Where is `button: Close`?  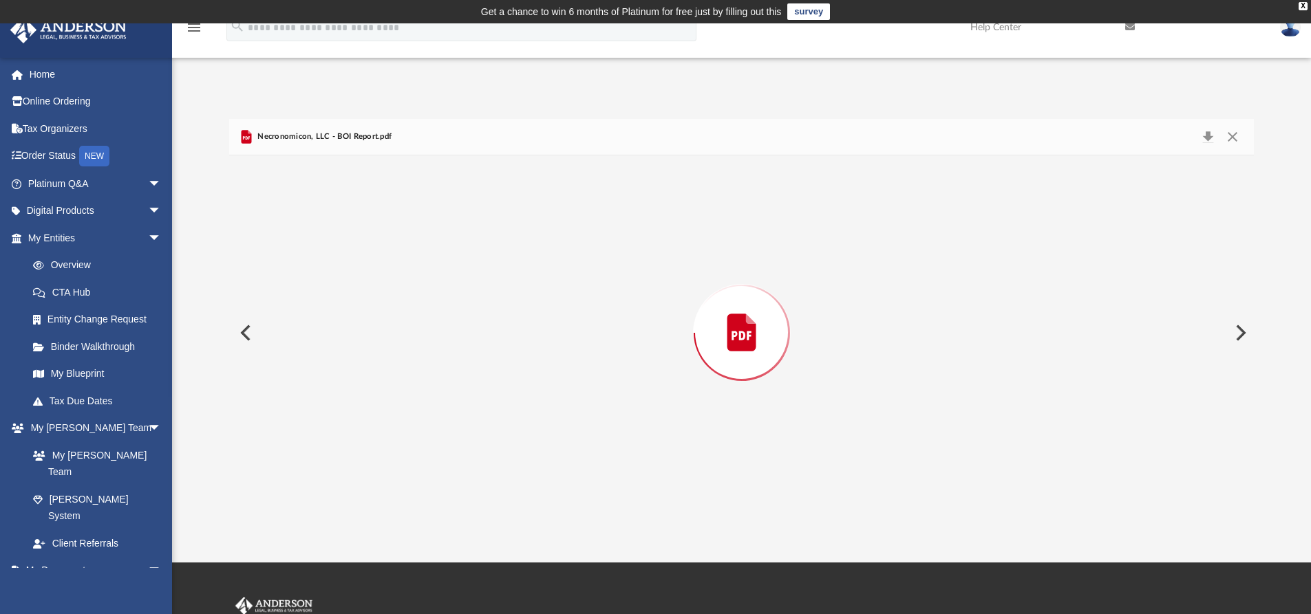 button: Close is located at coordinates (1232, 137).